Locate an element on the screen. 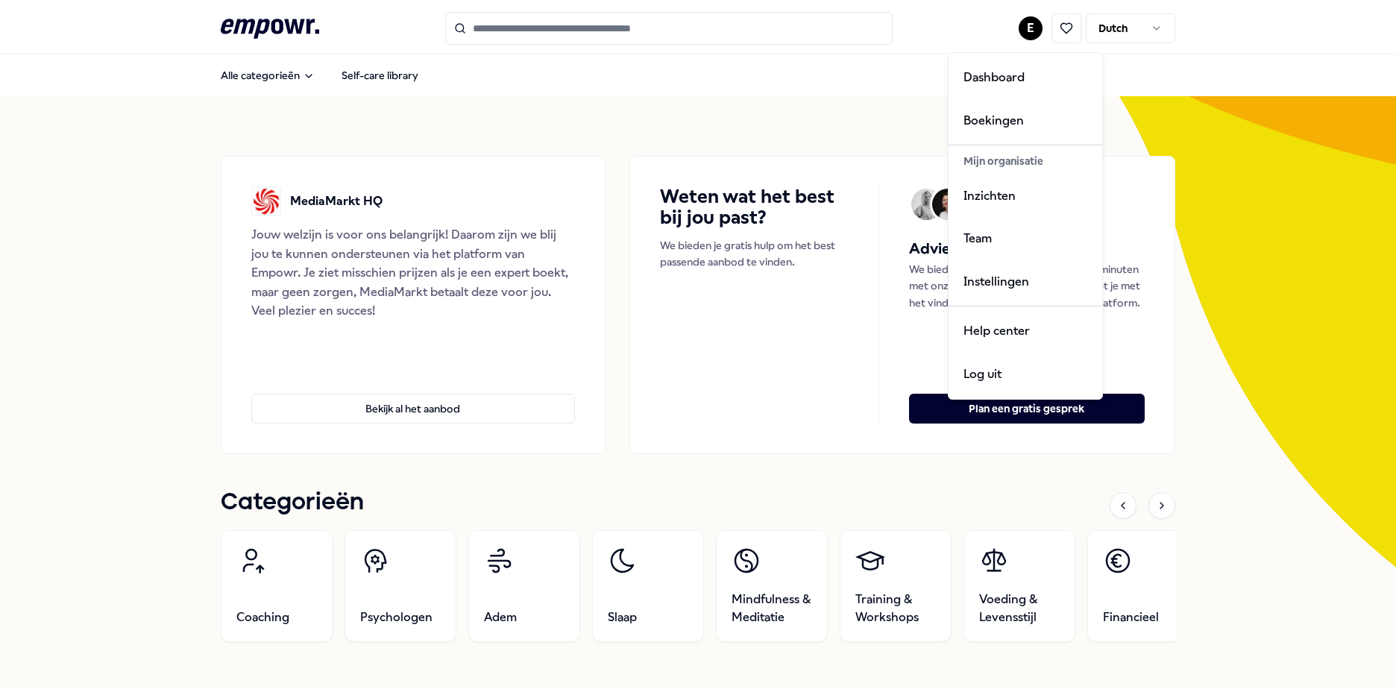 Image resolution: width=1396 pixels, height=689 pixels. div: Boekingen is located at coordinates (1025, 121).